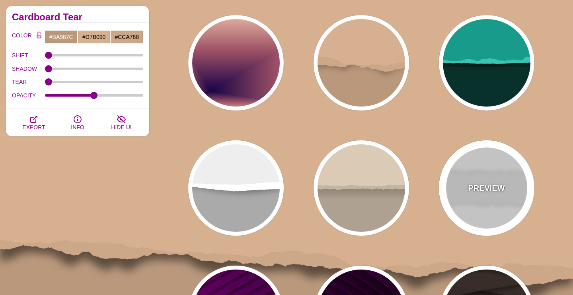  Describe the element at coordinates (236, 188) in the screenshot. I see `button: soft paper tear background` at that location.